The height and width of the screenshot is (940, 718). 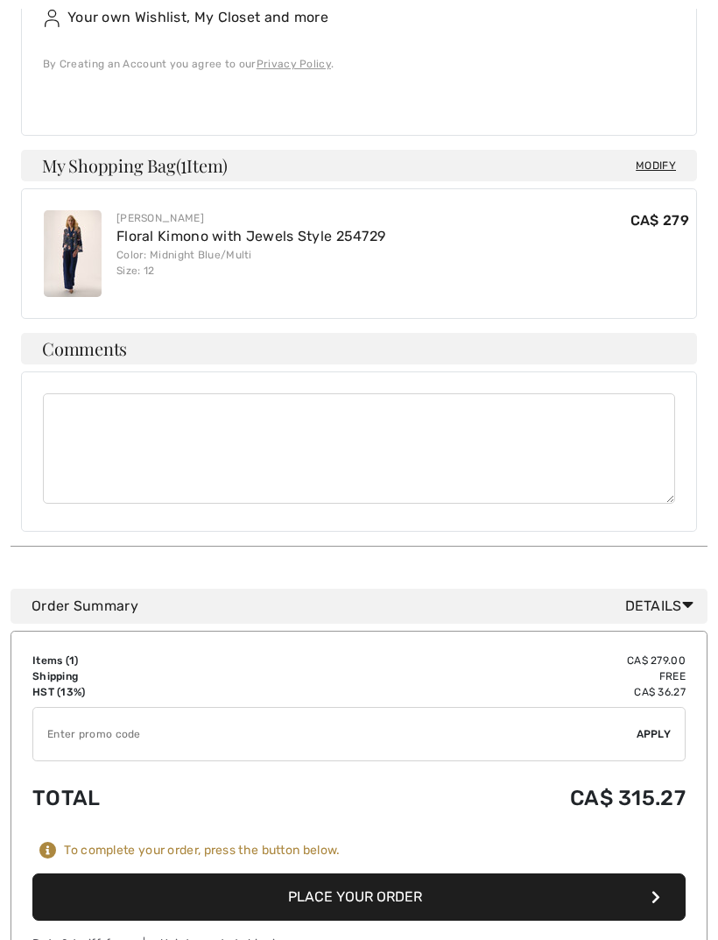 I want to click on td: Total, so click(x=153, y=798).